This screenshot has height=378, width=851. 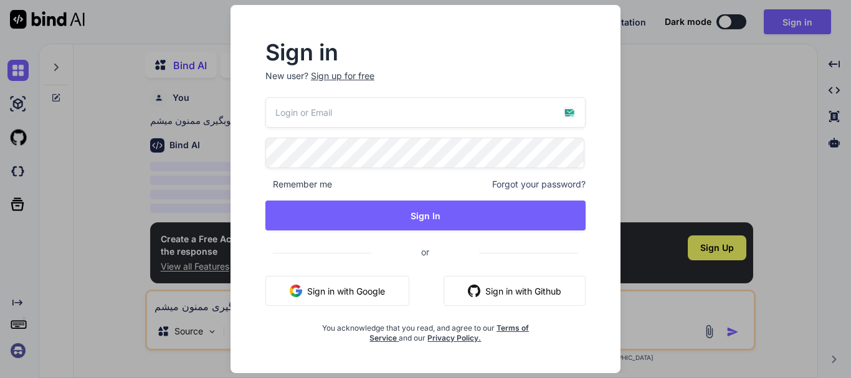 I want to click on input: Login or Email, so click(x=425, y=112).